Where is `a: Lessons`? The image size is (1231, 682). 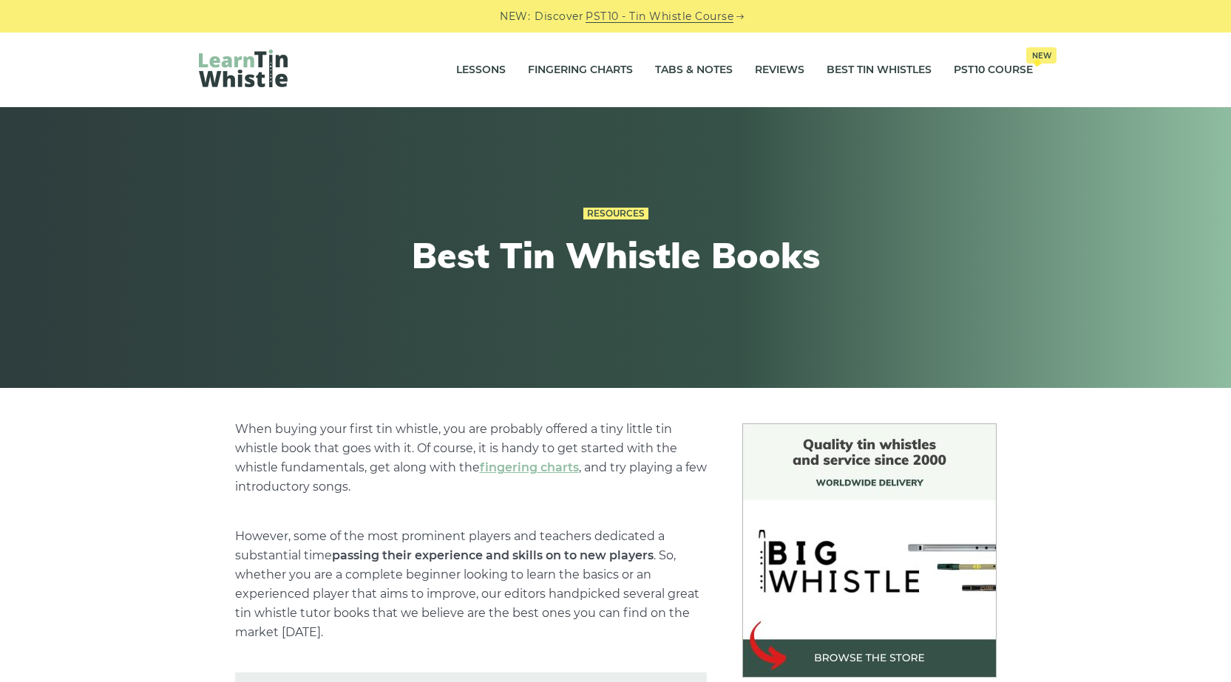
a: Lessons is located at coordinates (481, 70).